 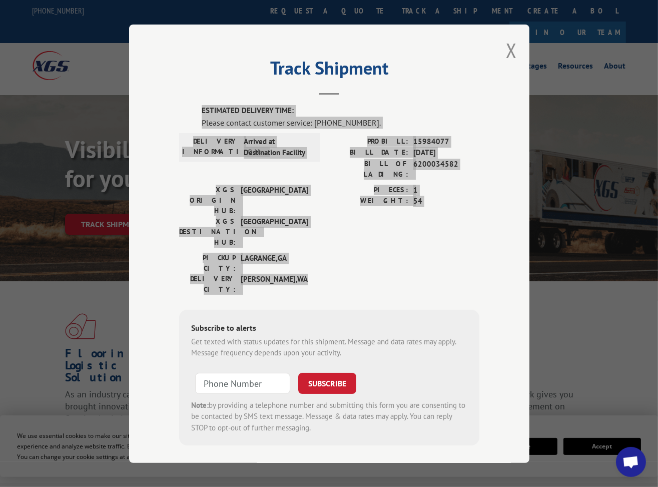 I want to click on button: Close modal, so click(x=512, y=50).